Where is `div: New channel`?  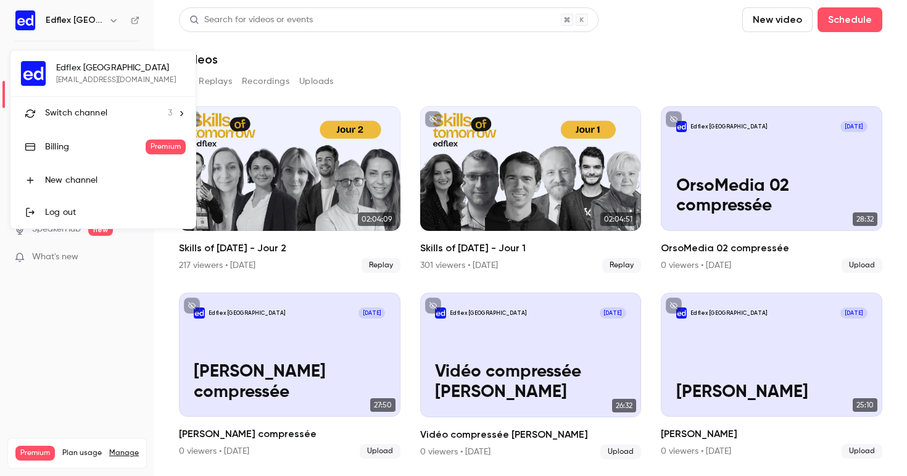
div: New channel is located at coordinates (115, 180).